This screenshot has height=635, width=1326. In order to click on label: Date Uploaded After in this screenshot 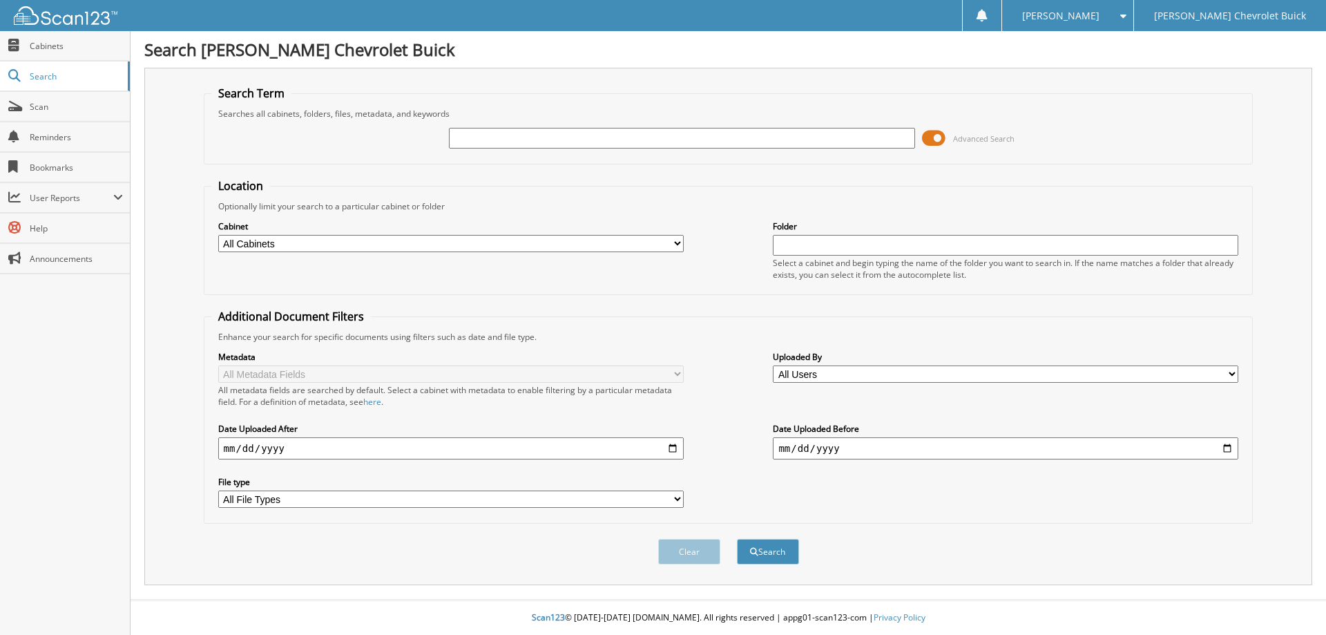, I will do `click(451, 428)`.